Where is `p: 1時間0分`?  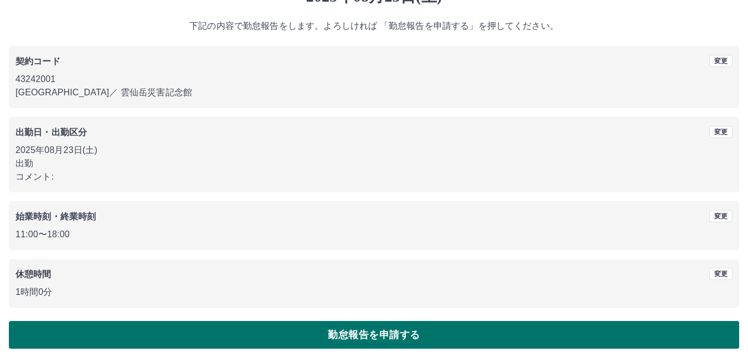
p: 1時間0分 is located at coordinates (374, 292).